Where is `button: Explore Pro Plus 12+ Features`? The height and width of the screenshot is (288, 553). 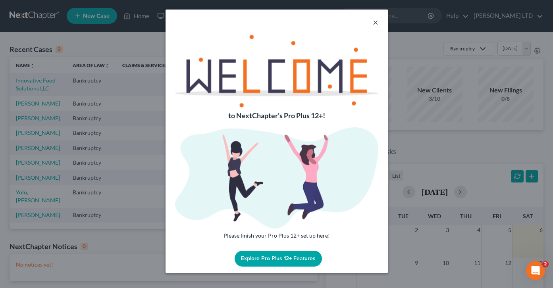
button: Explore Pro Plus 12+ Features is located at coordinates (278, 259).